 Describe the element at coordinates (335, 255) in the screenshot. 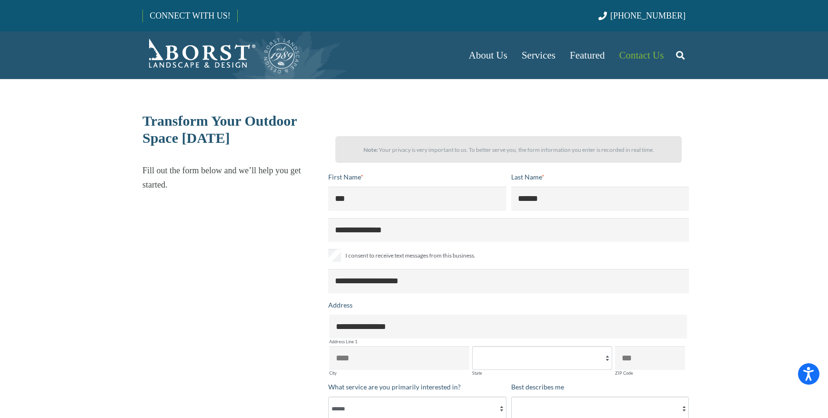

I see `input: I consent to receive text messages from this business.` at that location.